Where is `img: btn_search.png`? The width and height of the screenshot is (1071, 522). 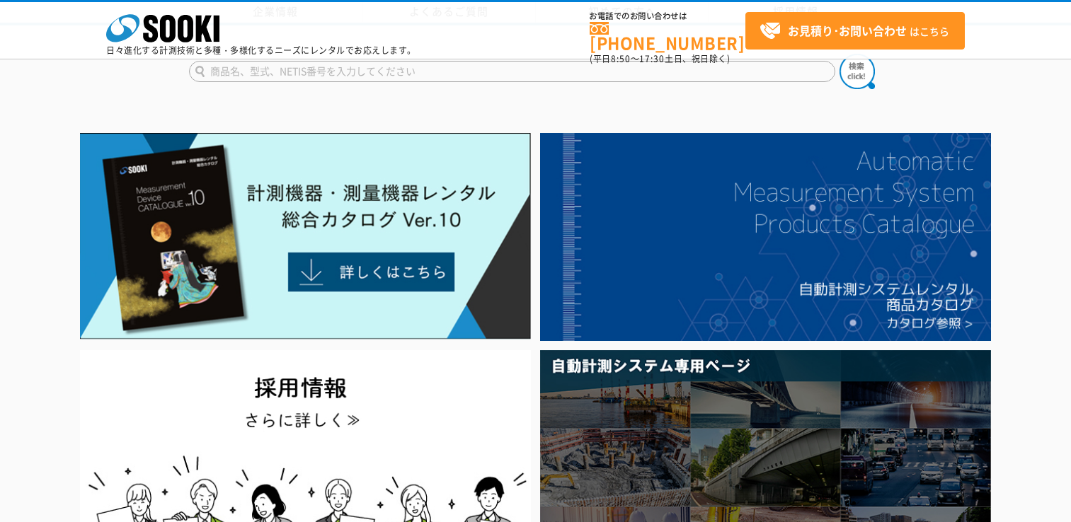
img: btn_search.png is located at coordinates (857, 71).